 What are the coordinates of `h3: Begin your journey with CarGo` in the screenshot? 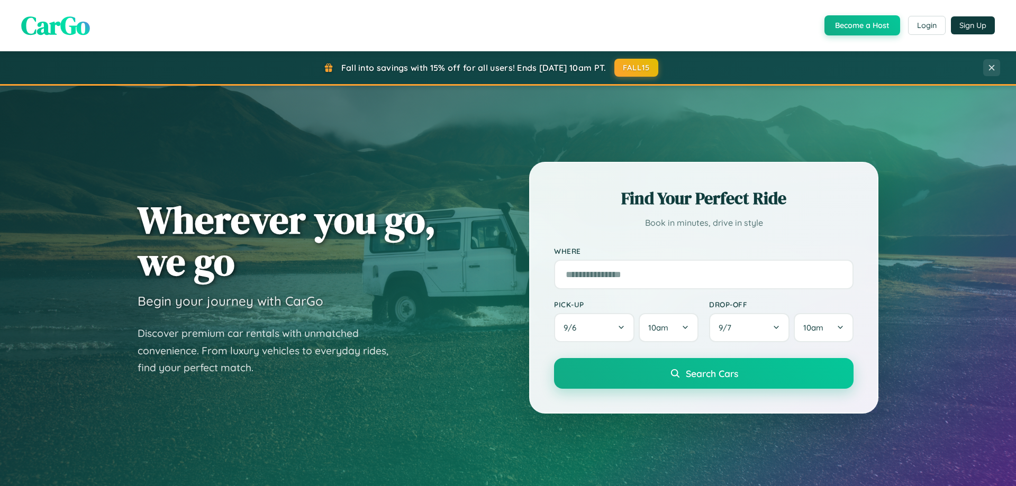 It's located at (230, 301).